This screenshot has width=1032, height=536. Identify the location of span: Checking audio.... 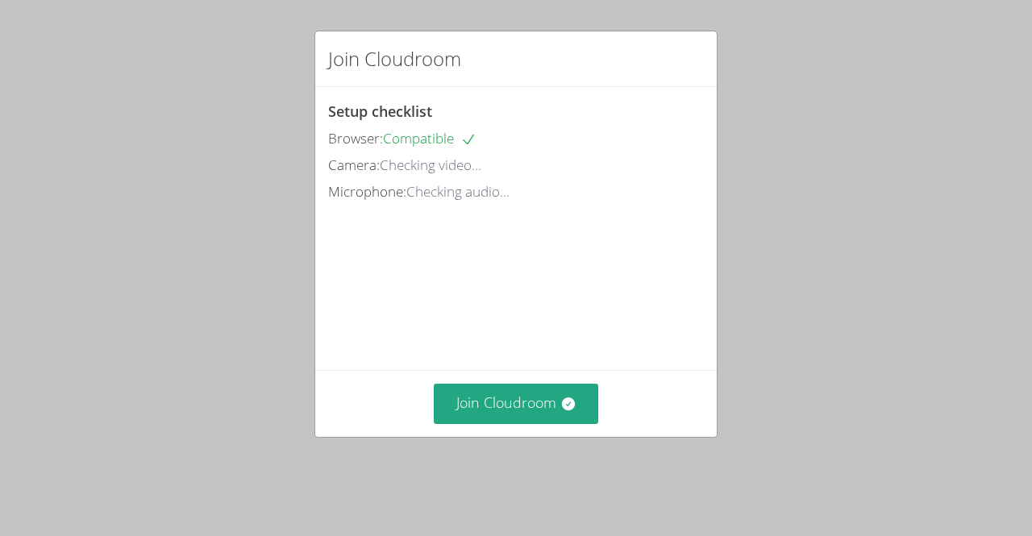
(458, 191).